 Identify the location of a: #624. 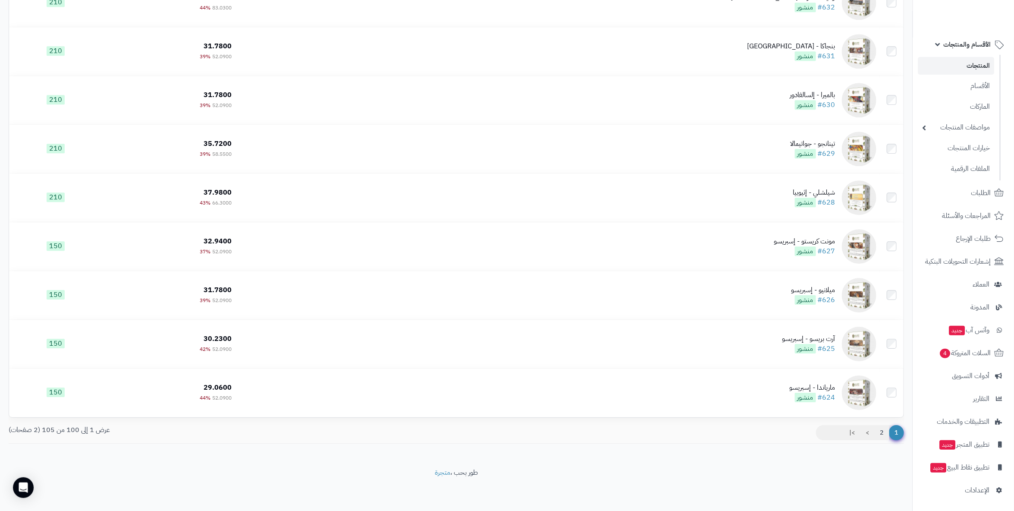
(827, 397).